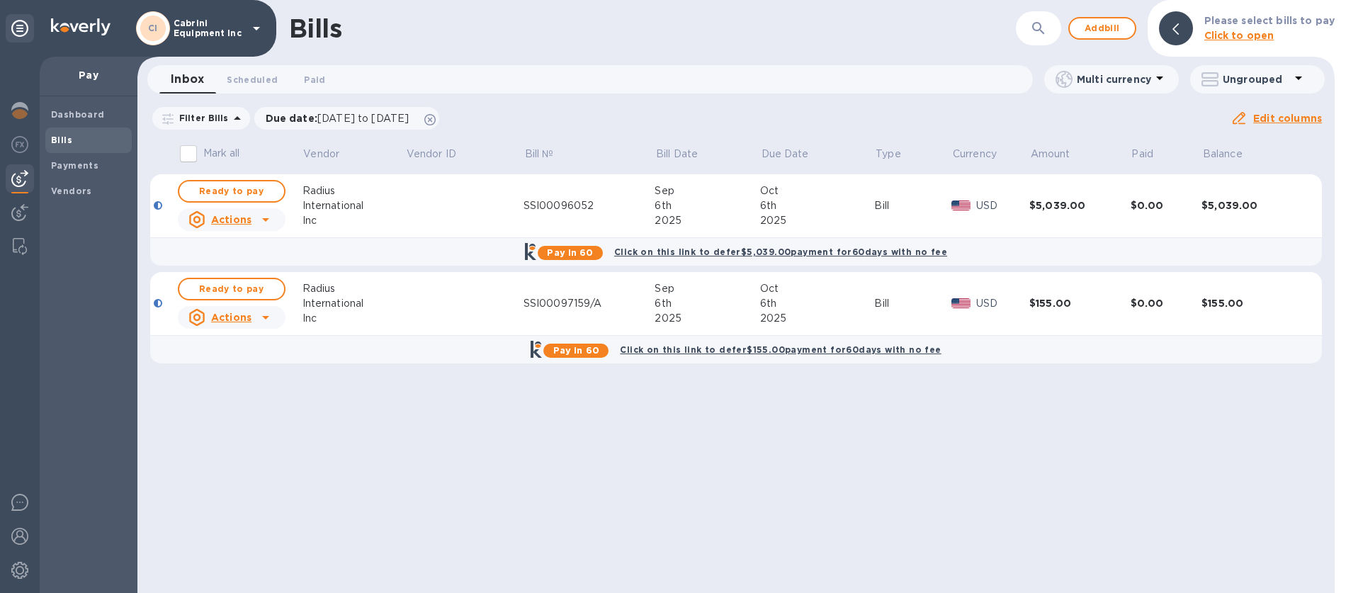 Image resolution: width=1346 pixels, height=593 pixels. What do you see at coordinates (1269, 21) in the screenshot?
I see `b: Please select bills to pay` at bounding box center [1269, 21].